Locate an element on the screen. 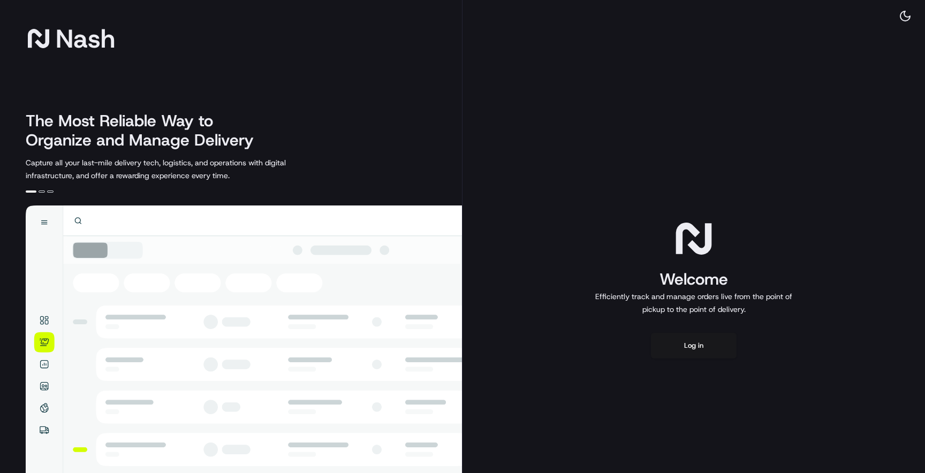 The image size is (925, 473). h1: Welcome is located at coordinates (694, 279).